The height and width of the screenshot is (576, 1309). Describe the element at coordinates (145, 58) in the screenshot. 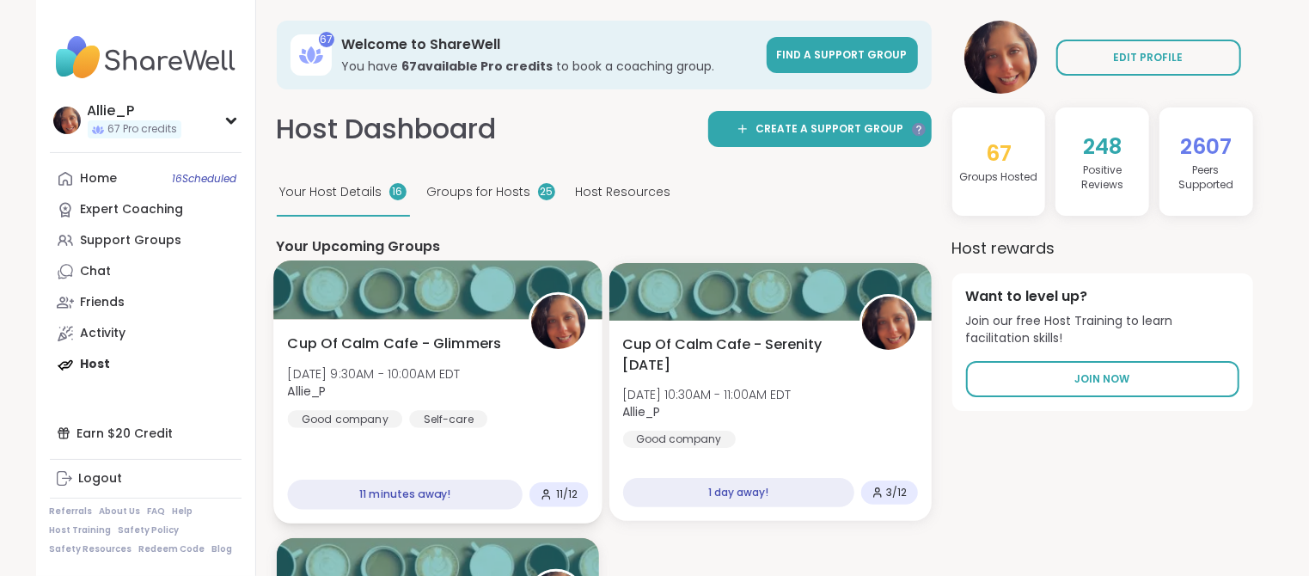

I see `img: ShareWell Nav Logo` at that location.